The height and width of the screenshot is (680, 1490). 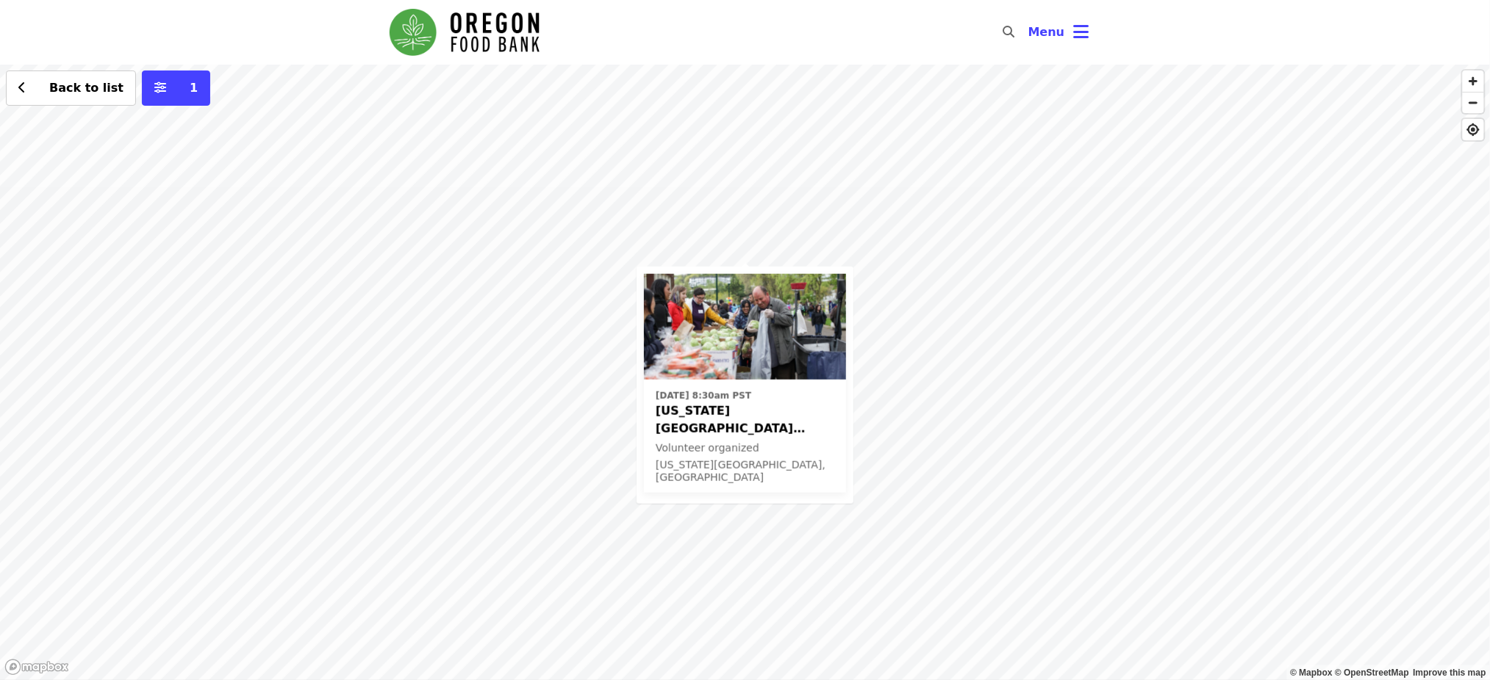 What do you see at coordinates (86, 87) in the screenshot?
I see `span: Back to list` at bounding box center [86, 87].